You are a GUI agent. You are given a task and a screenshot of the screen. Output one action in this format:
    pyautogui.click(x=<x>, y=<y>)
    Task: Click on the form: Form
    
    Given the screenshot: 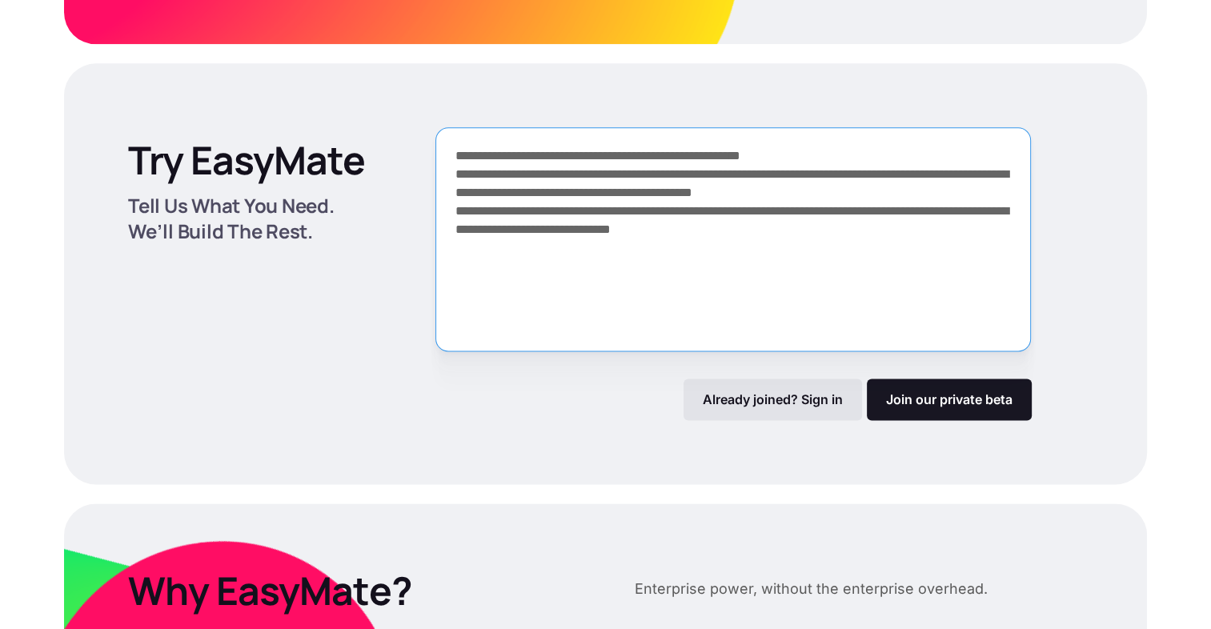 What is the action you would take?
    pyautogui.click(x=733, y=274)
    